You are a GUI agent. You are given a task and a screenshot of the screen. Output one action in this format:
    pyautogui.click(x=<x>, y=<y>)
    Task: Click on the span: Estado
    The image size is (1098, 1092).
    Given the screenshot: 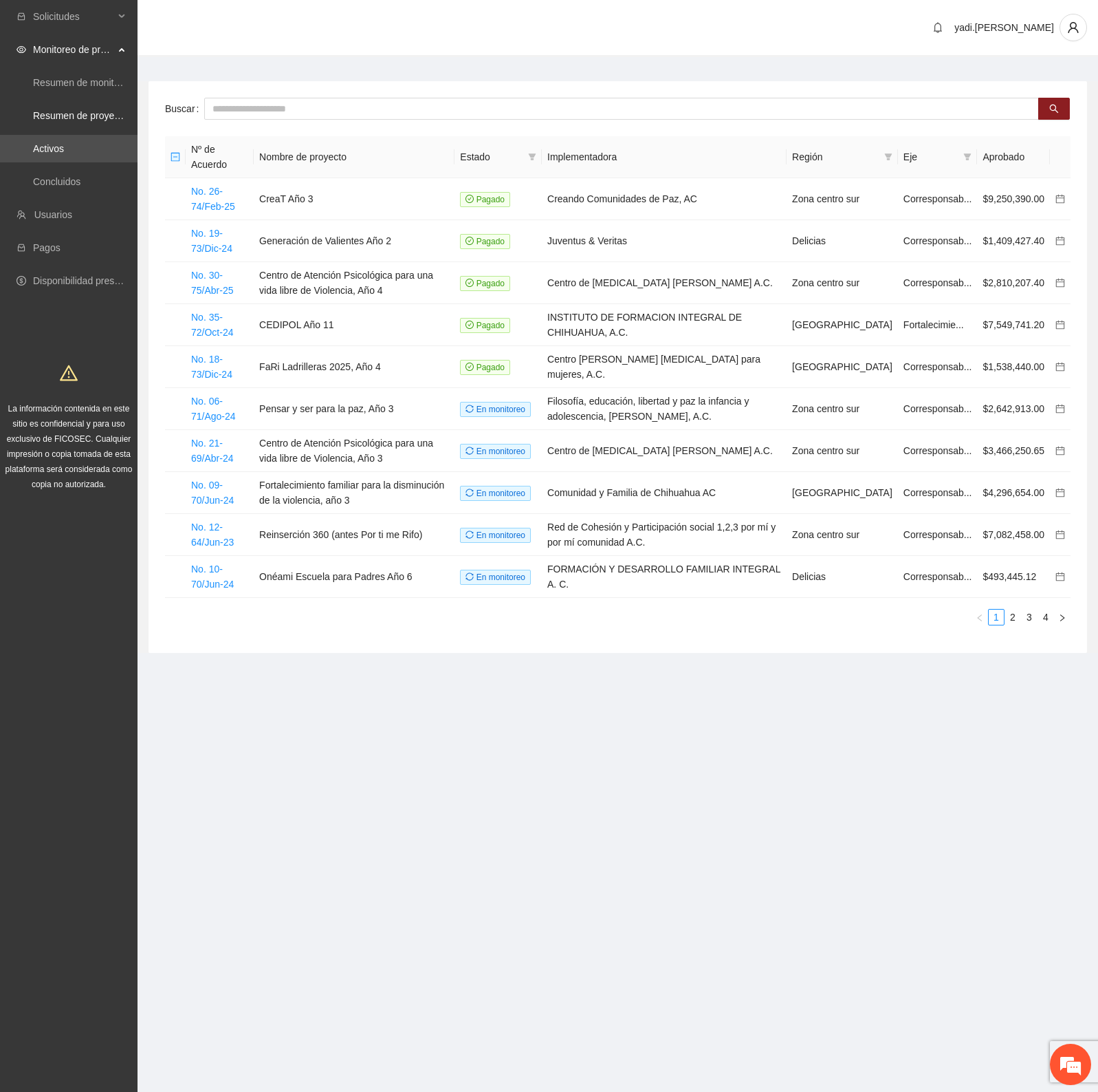 What is the action you would take?
    pyautogui.click(x=491, y=157)
    